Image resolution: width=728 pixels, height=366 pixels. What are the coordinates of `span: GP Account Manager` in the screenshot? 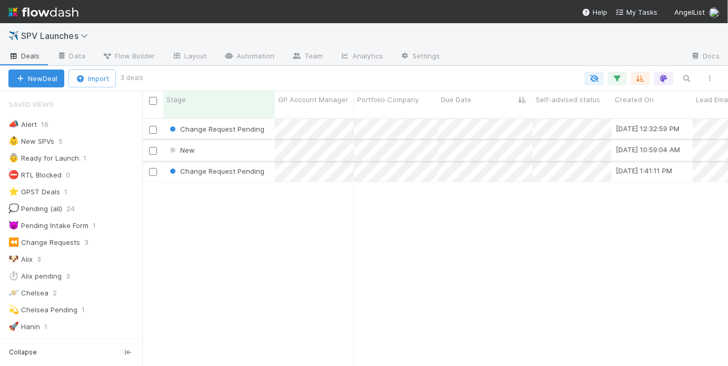 It's located at (313, 100).